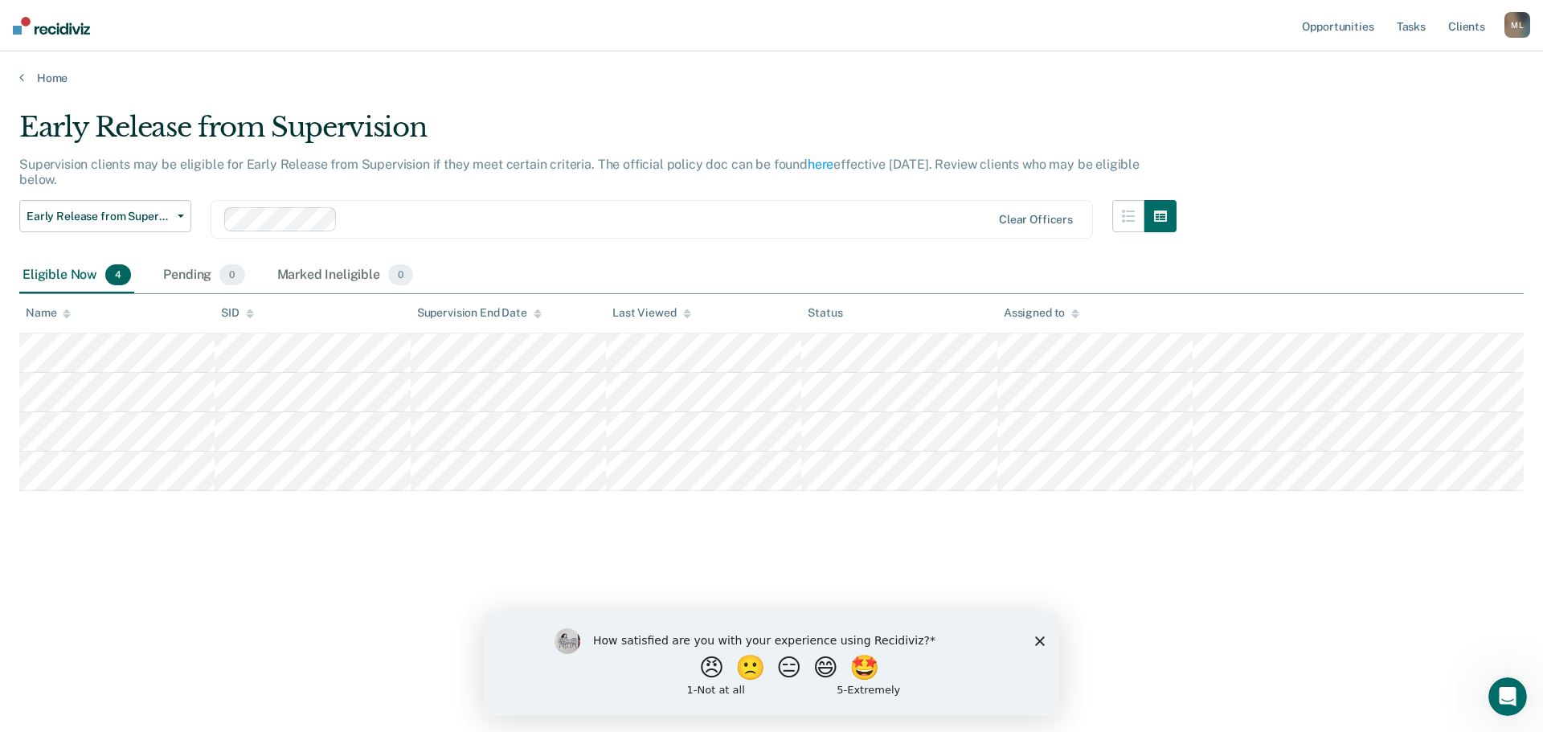  What do you see at coordinates (51, 26) in the screenshot?
I see `img: Recidiviz` at bounding box center [51, 26].